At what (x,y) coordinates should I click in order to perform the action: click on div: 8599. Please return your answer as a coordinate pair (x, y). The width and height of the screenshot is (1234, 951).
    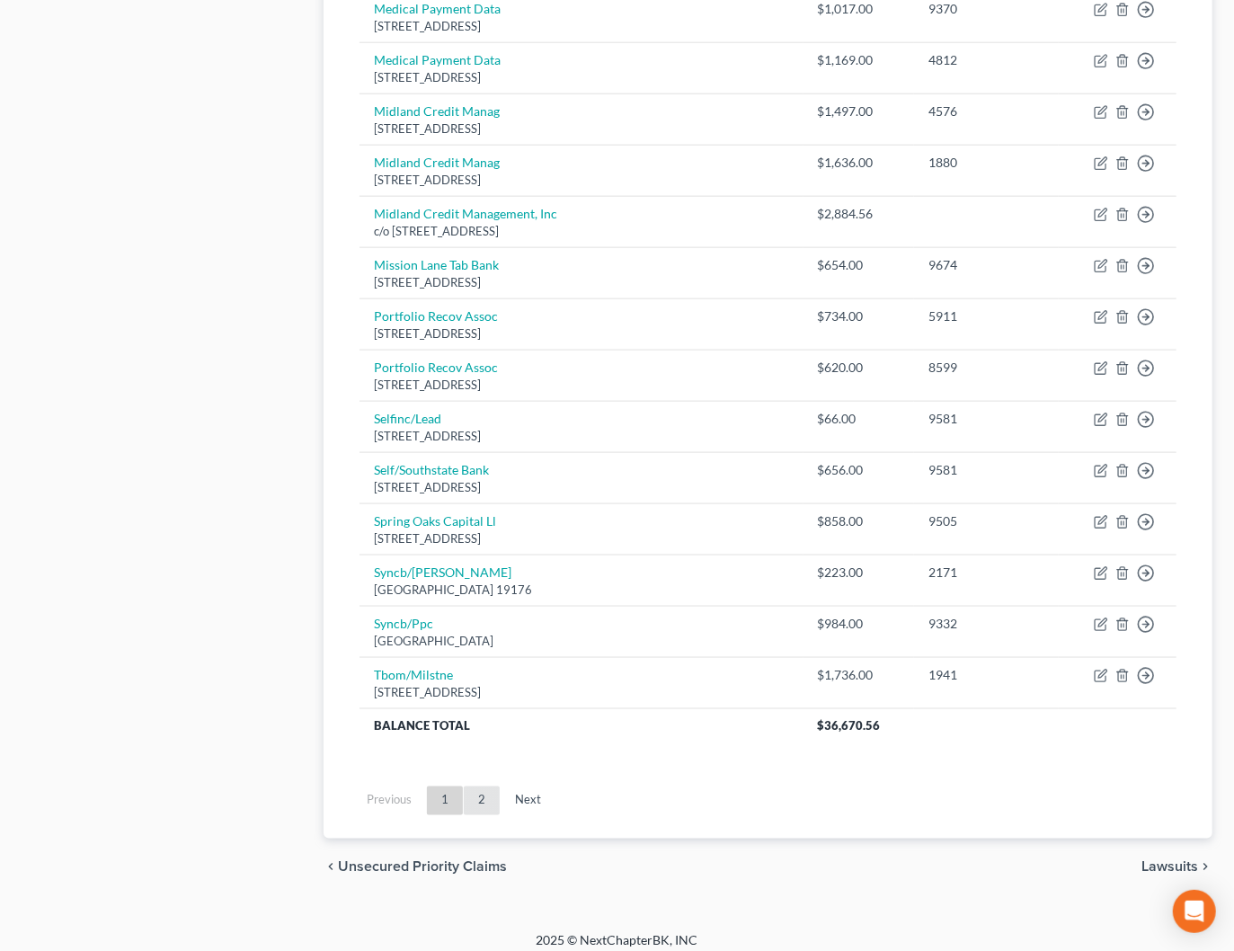
    Looking at the image, I should click on (986, 368).